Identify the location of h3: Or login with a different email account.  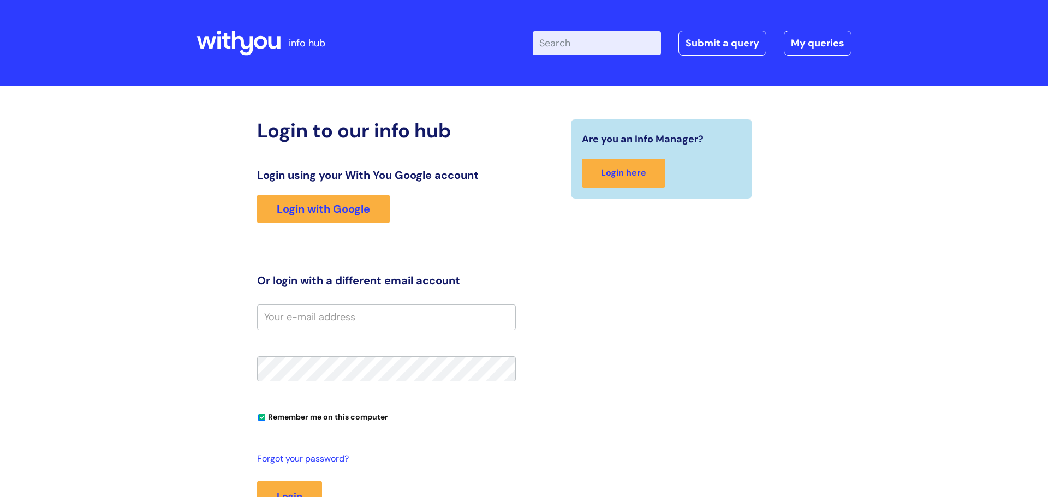
(386, 281).